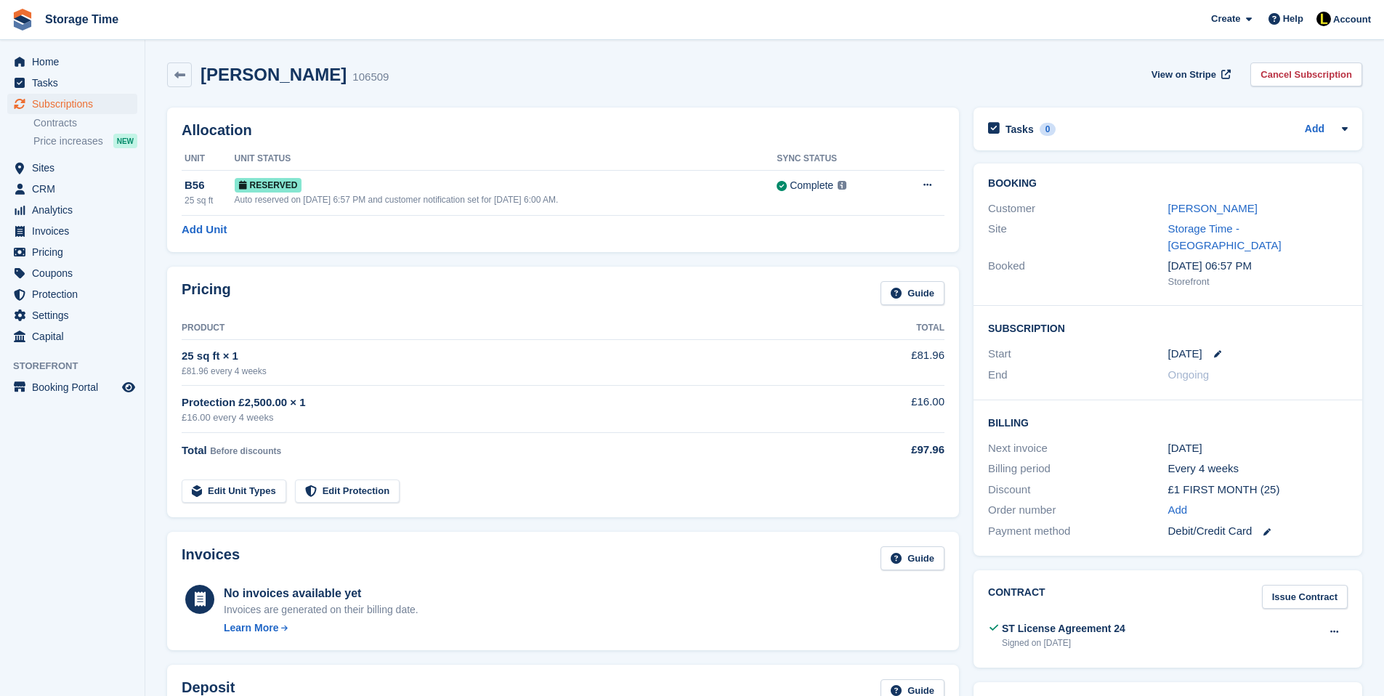 This screenshot has height=696, width=1384. Describe the element at coordinates (1257, 531) in the screenshot. I see `div: Debit/Credit Card` at that location.